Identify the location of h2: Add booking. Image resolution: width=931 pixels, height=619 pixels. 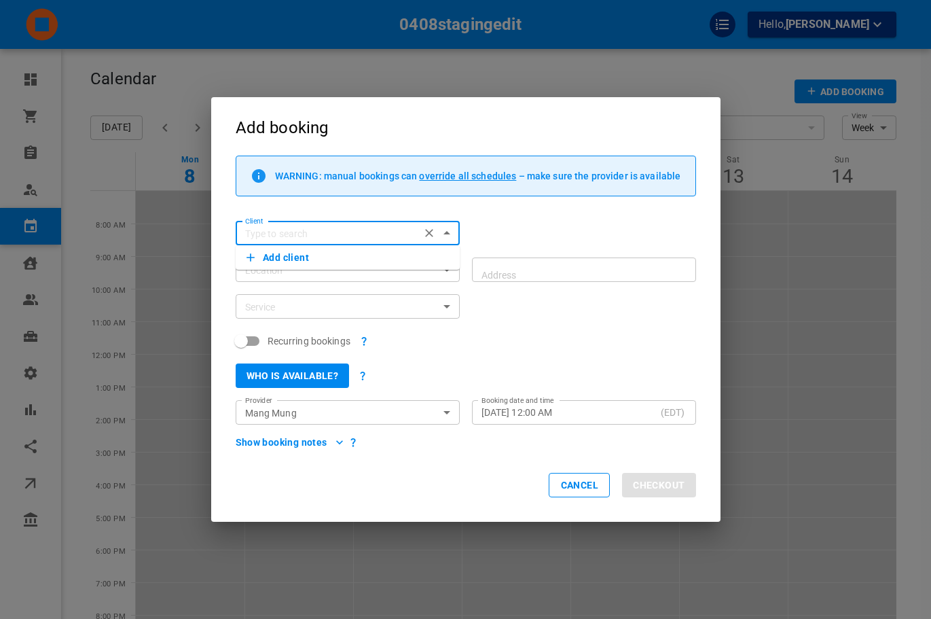
(466, 126).